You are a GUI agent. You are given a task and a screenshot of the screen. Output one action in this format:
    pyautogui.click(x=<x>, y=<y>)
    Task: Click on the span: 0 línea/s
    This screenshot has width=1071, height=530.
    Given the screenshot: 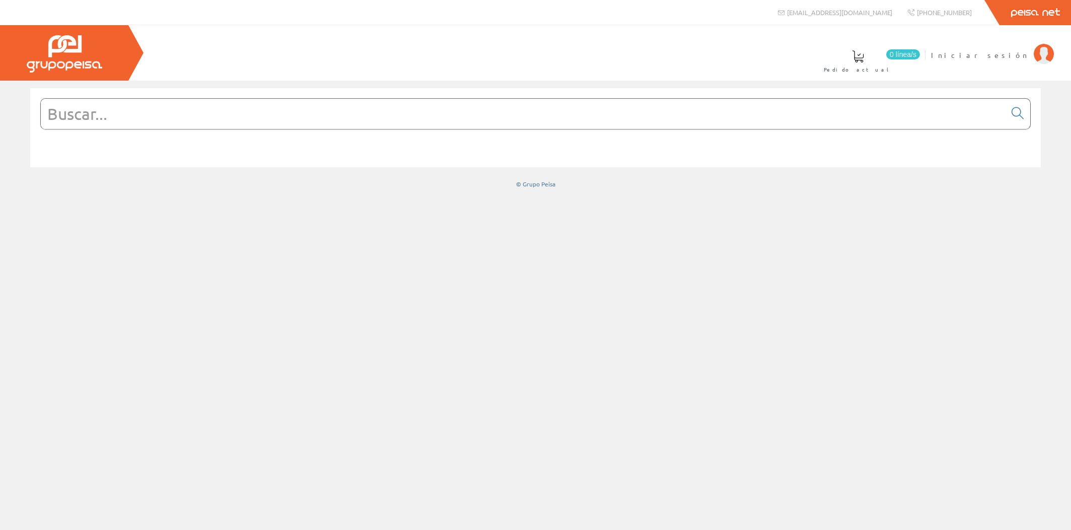 What is the action you would take?
    pyautogui.click(x=903, y=54)
    